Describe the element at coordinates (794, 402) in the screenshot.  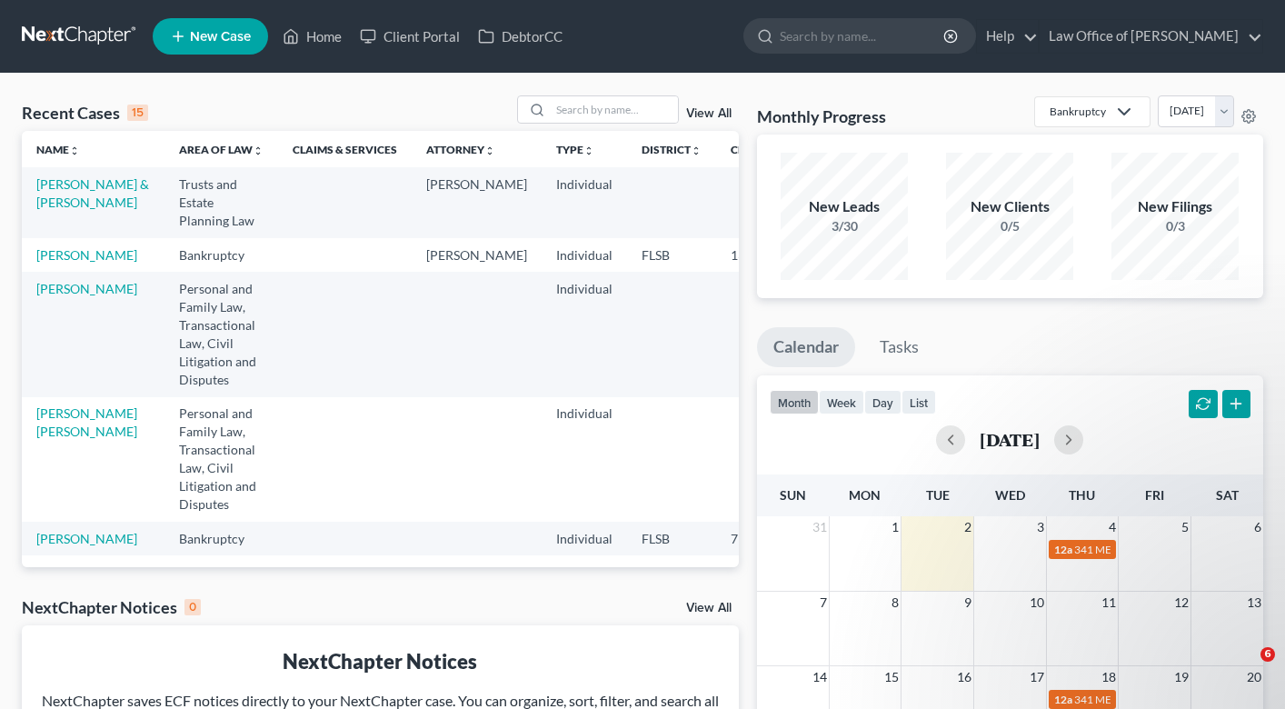
I see `button: month` at that location.